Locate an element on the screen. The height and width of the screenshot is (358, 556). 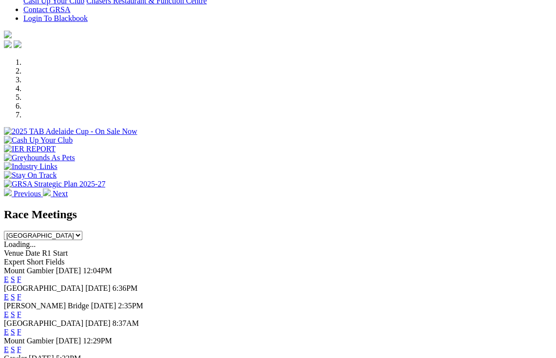
img: facebook.svg is located at coordinates (8, 44).